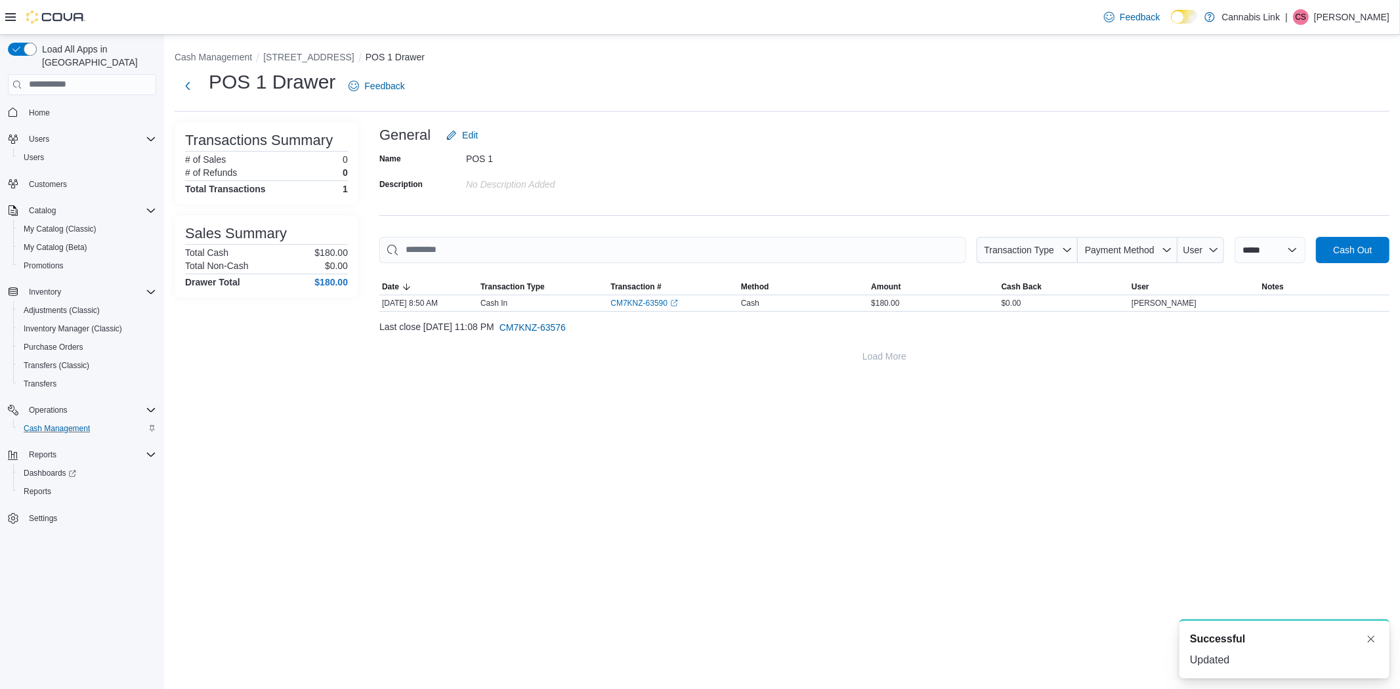  I want to click on span: Promotions, so click(87, 266).